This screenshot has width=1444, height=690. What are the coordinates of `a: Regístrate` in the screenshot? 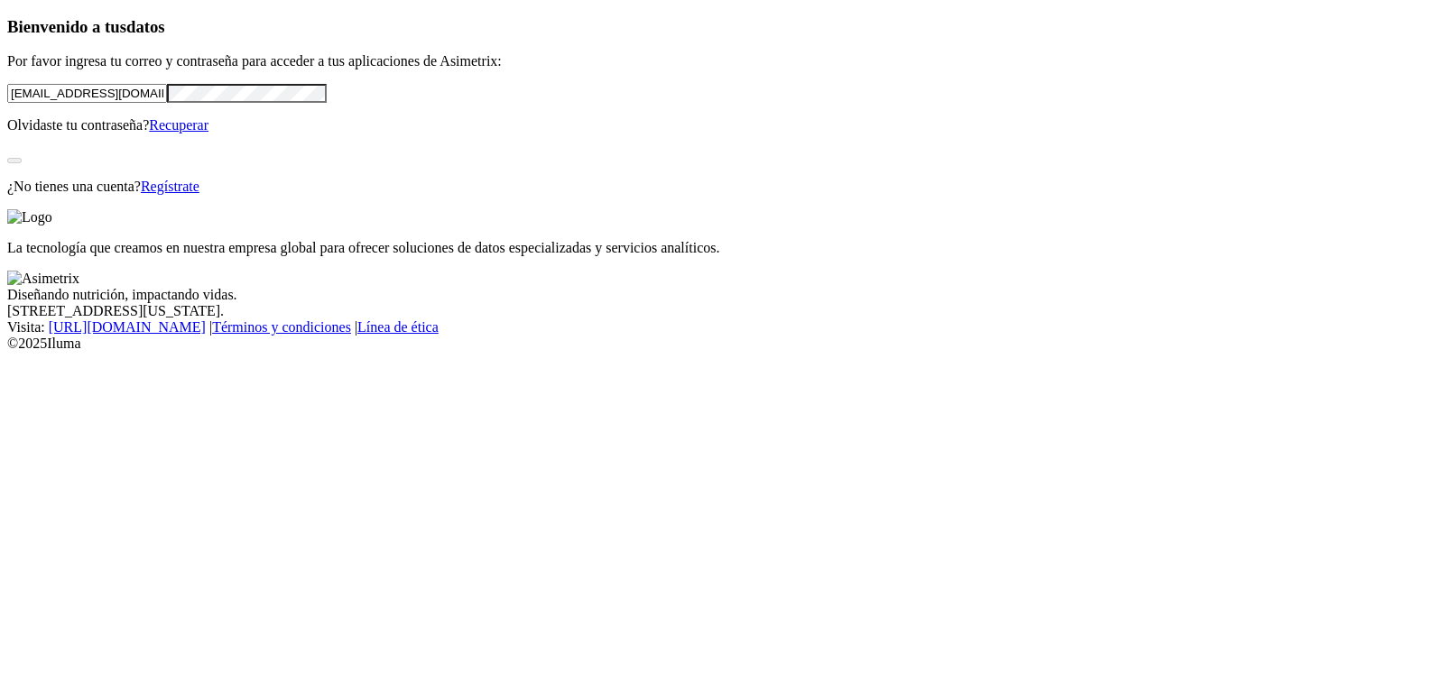 It's located at (170, 186).